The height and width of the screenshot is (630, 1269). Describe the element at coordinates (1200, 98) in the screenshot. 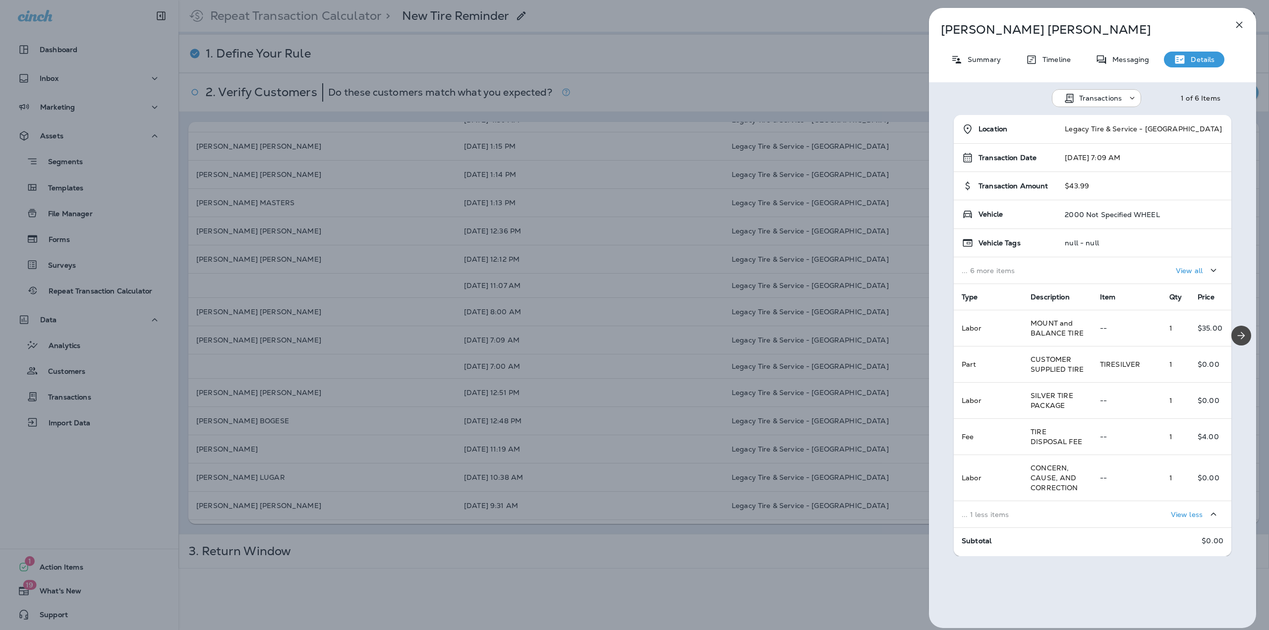

I see `div: 1 of 6 Items` at that location.